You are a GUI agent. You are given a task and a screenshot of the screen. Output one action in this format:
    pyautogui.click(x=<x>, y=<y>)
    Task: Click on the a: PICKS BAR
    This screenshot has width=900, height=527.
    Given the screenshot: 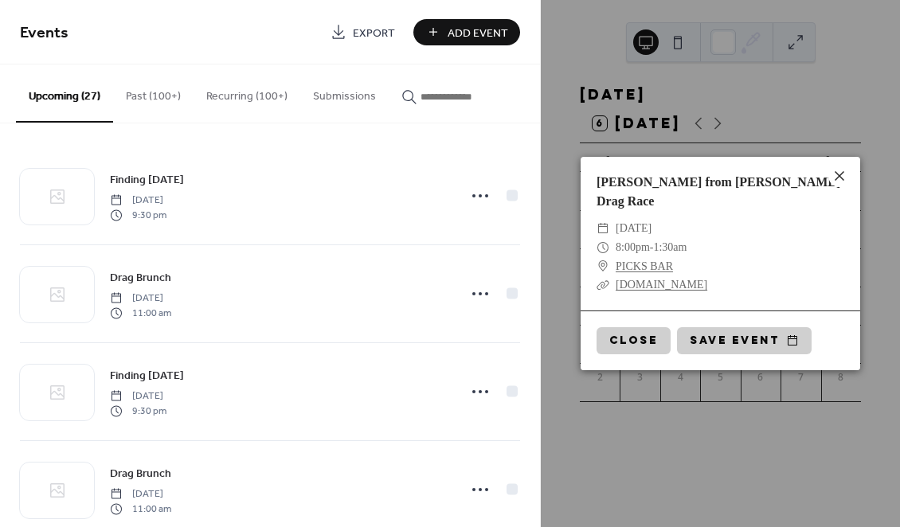 What is the action you would take?
    pyautogui.click(x=644, y=267)
    